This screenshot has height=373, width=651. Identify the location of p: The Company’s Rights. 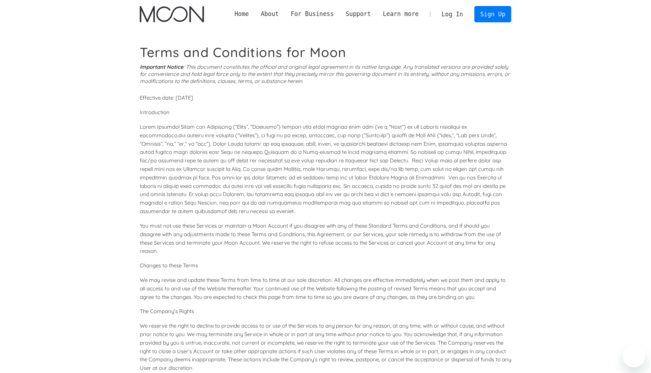
(326, 312).